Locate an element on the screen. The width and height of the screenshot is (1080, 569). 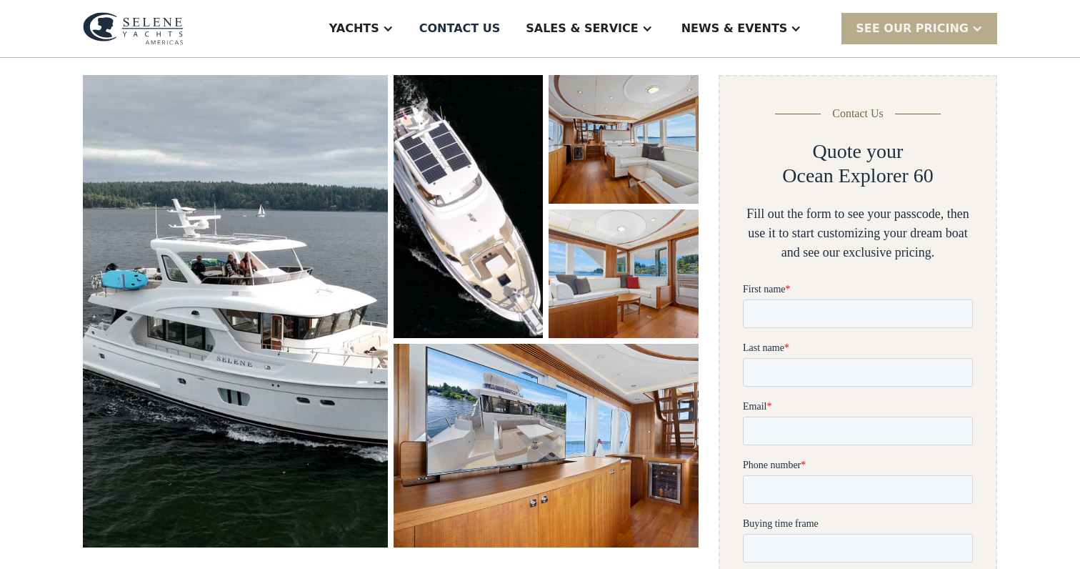
h2: Quote your is located at coordinates (858, 151).